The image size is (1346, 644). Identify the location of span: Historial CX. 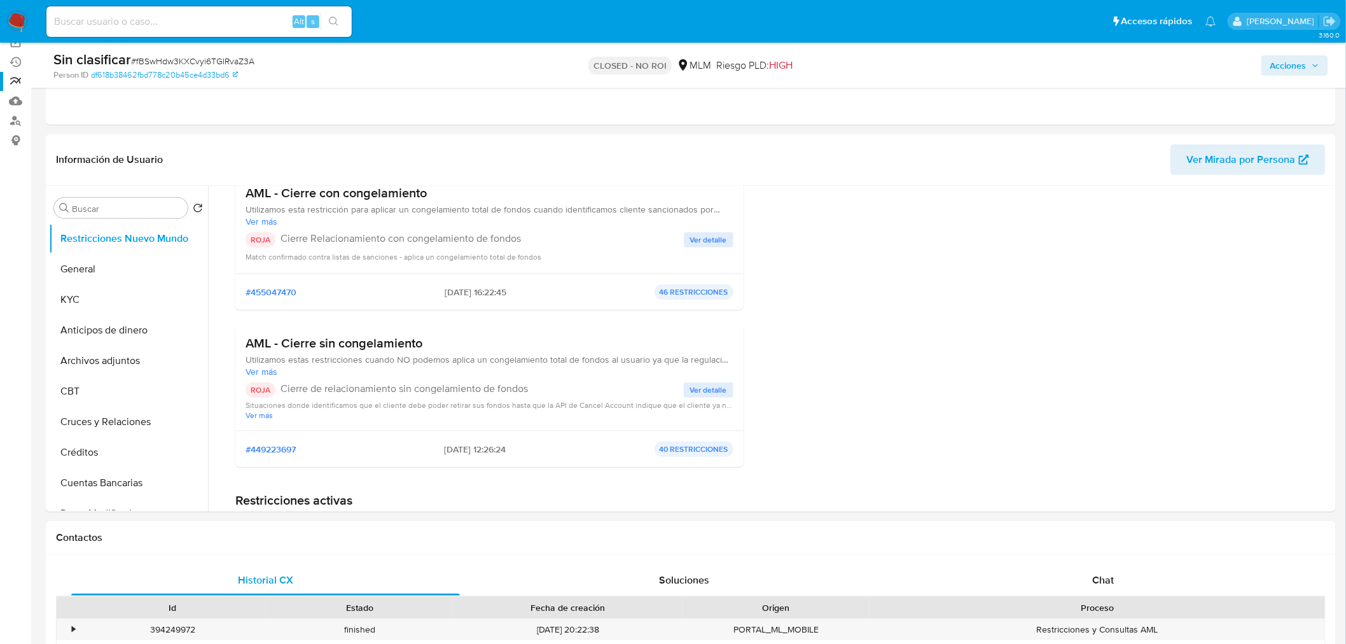
(265, 580).